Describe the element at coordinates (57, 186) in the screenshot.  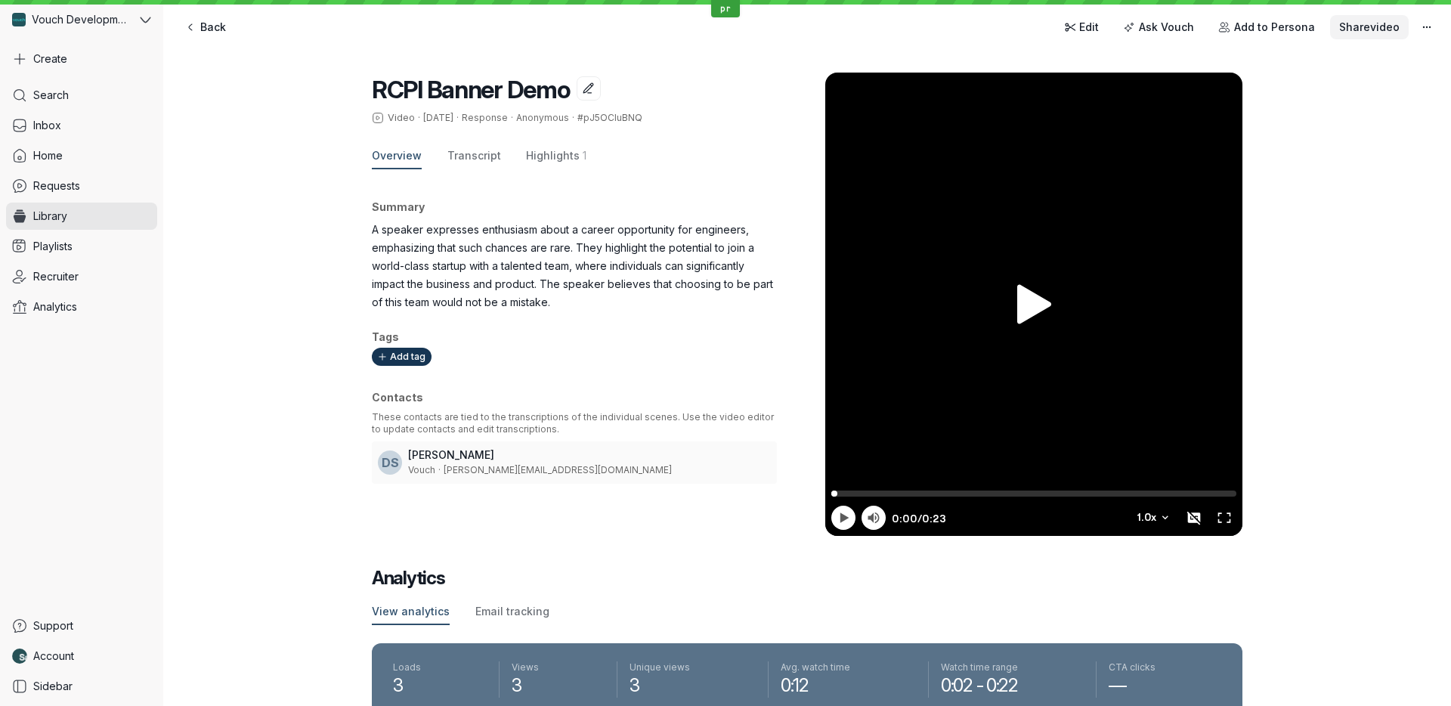
I see `span: Requests` at that location.